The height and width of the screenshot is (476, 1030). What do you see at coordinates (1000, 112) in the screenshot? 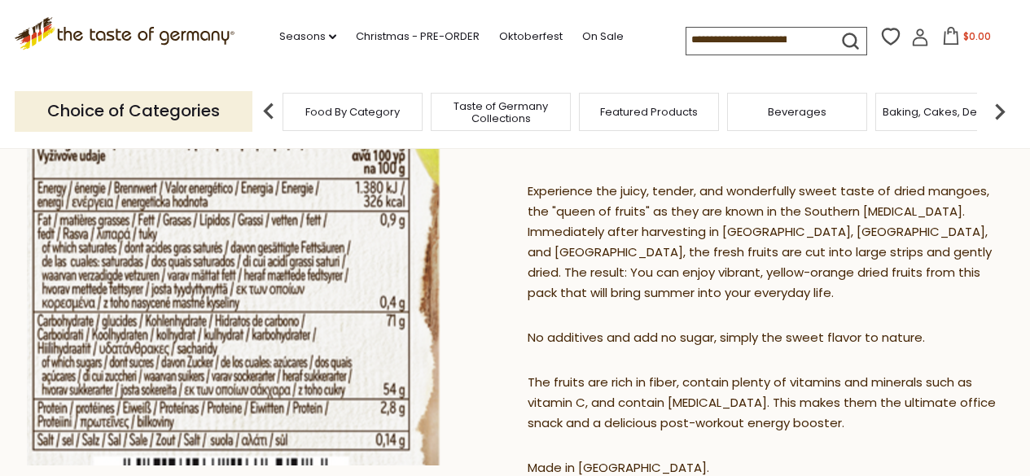
I see `img: next arrow` at bounding box center [1000, 112].